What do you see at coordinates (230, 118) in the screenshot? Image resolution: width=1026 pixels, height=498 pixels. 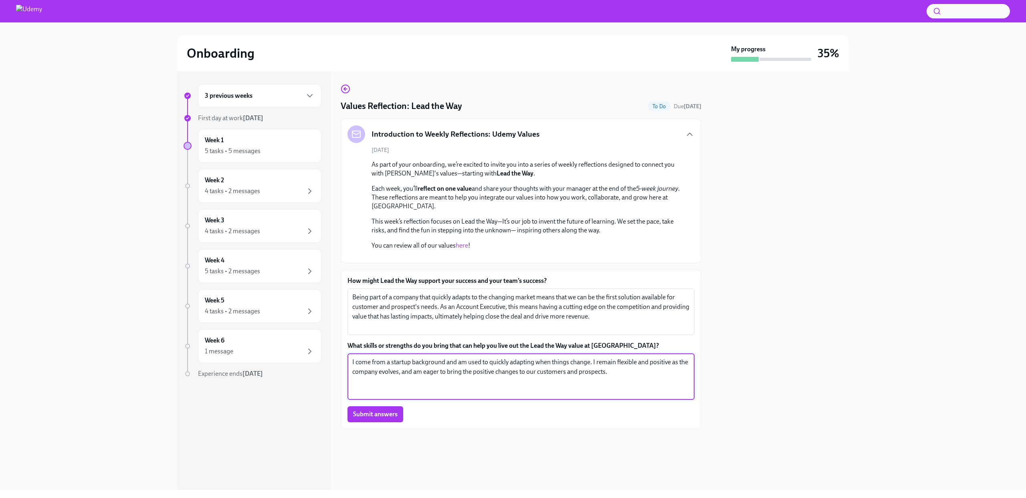 I see `span: First day at work` at bounding box center [230, 118].